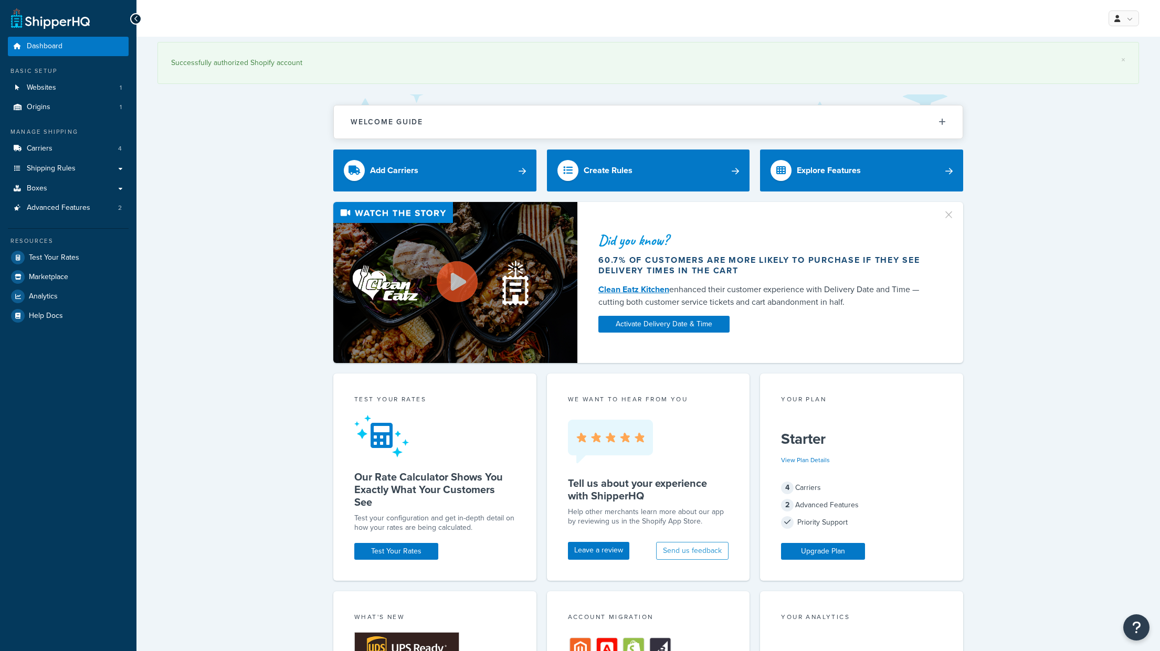 Image resolution: width=1160 pixels, height=651 pixels. Describe the element at coordinates (68, 132) in the screenshot. I see `div: Manage Shipping` at that location.